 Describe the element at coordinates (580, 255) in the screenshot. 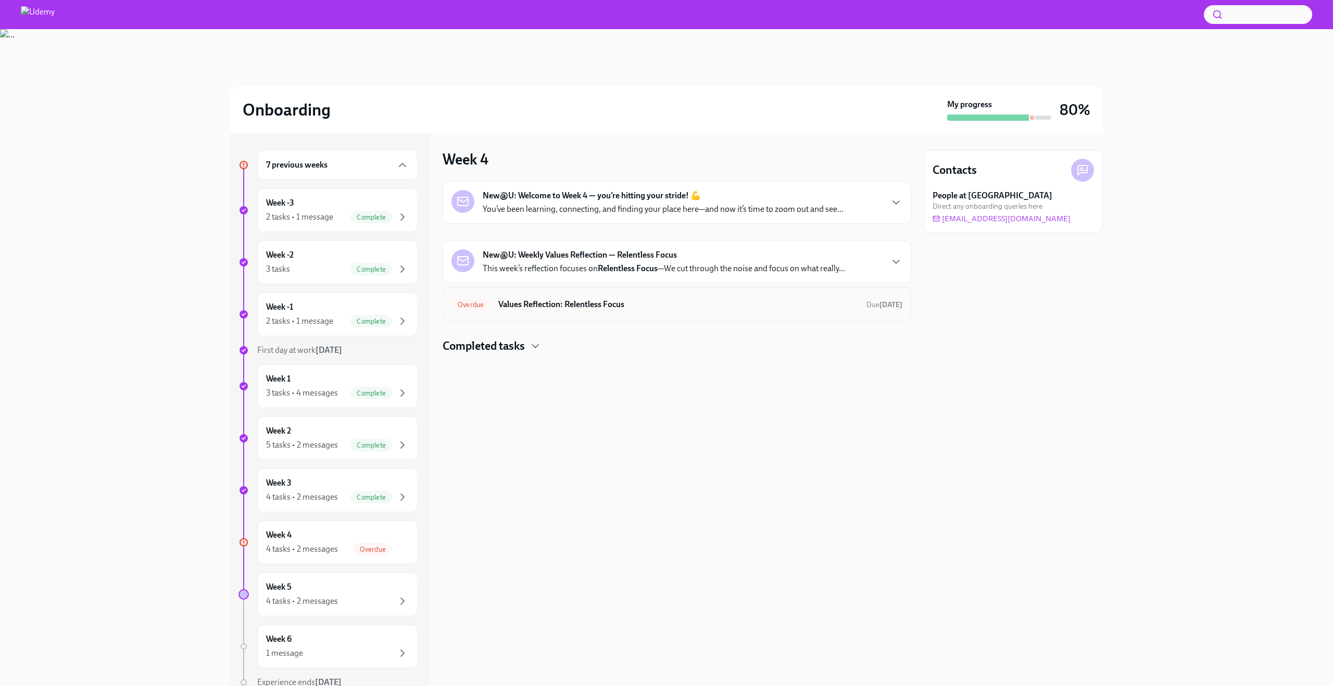

I see `strong: New@U: Weekly Values Reflection — Relentless Focus` at that location.